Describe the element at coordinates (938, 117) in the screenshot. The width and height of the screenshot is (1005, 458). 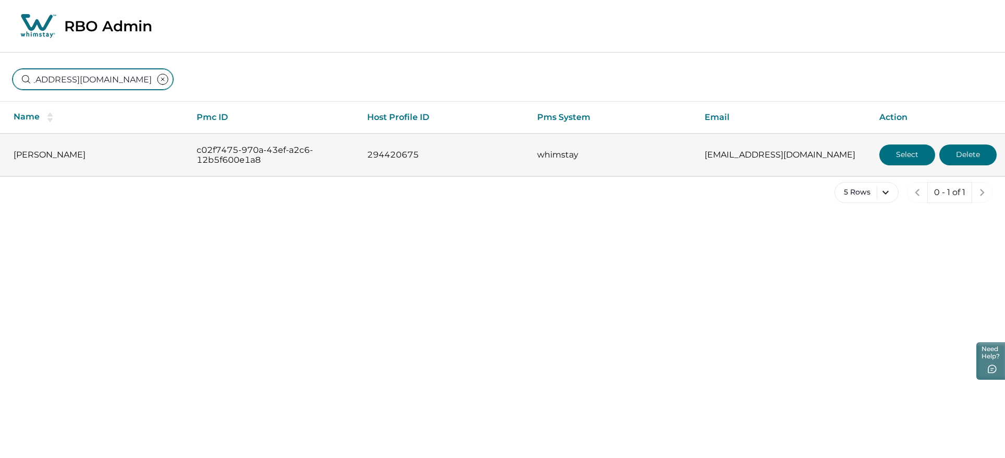
I see `th: Action` at that location.